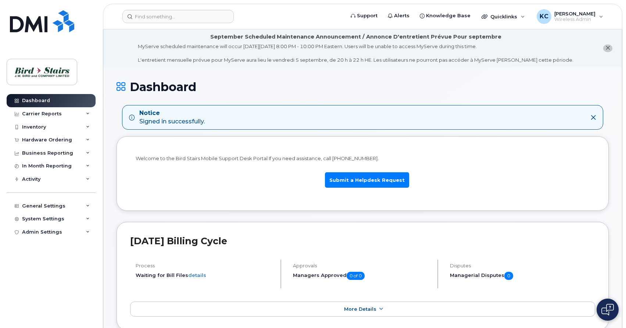  Describe the element at coordinates (363, 87) in the screenshot. I see `h1: Dashboard` at that location.